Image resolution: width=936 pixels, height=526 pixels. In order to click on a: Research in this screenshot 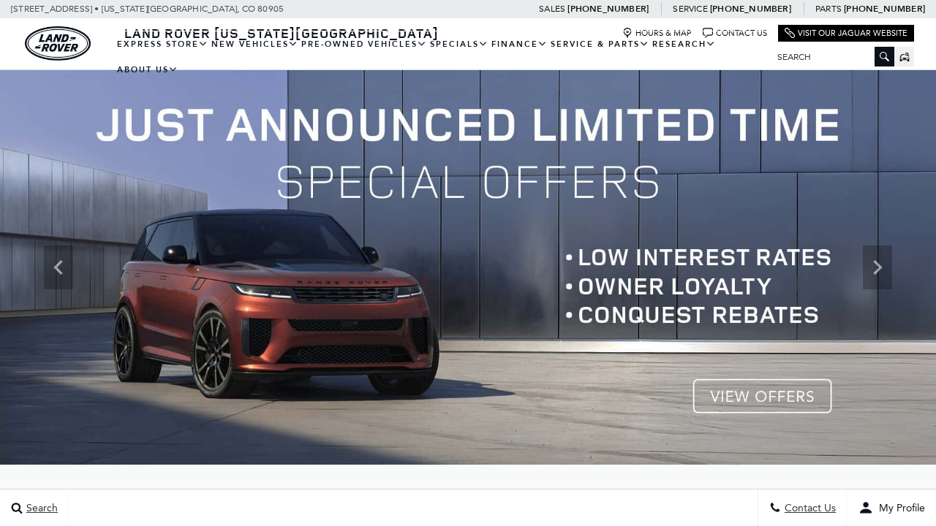, I will do `click(684, 44)`.